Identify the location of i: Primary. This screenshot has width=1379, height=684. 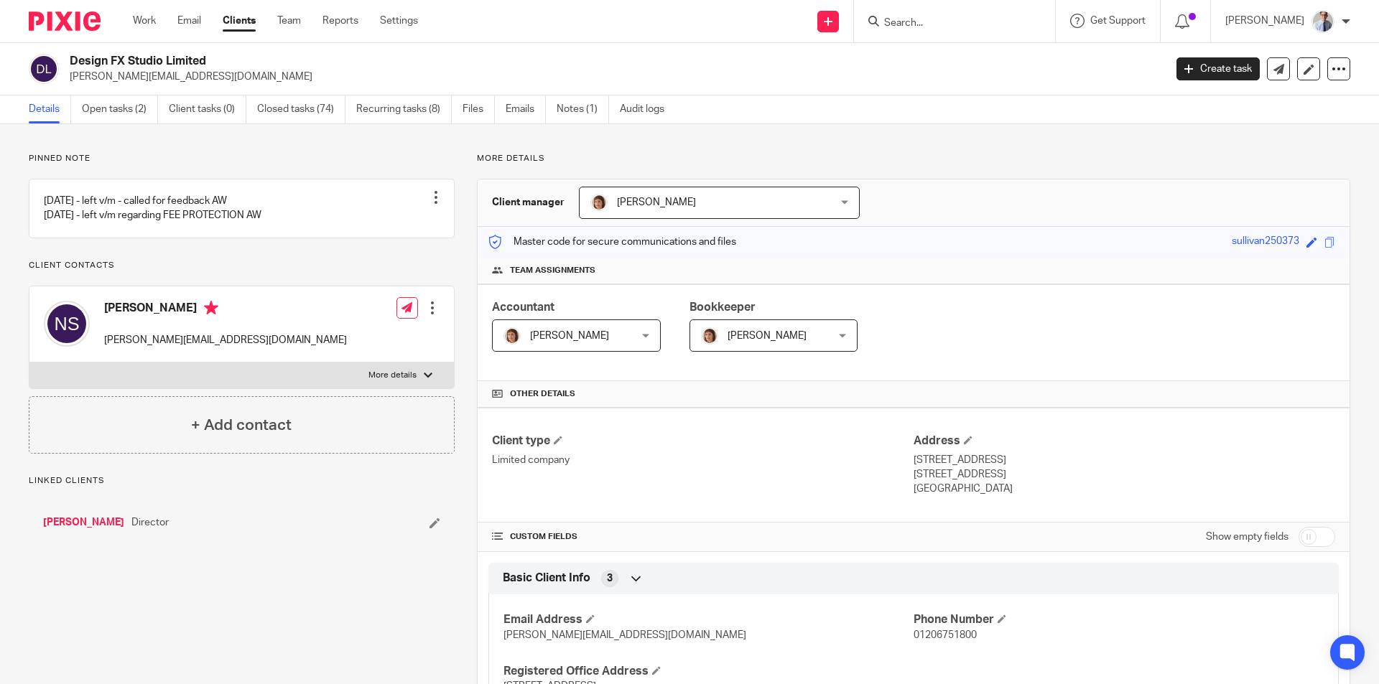
(211, 308).